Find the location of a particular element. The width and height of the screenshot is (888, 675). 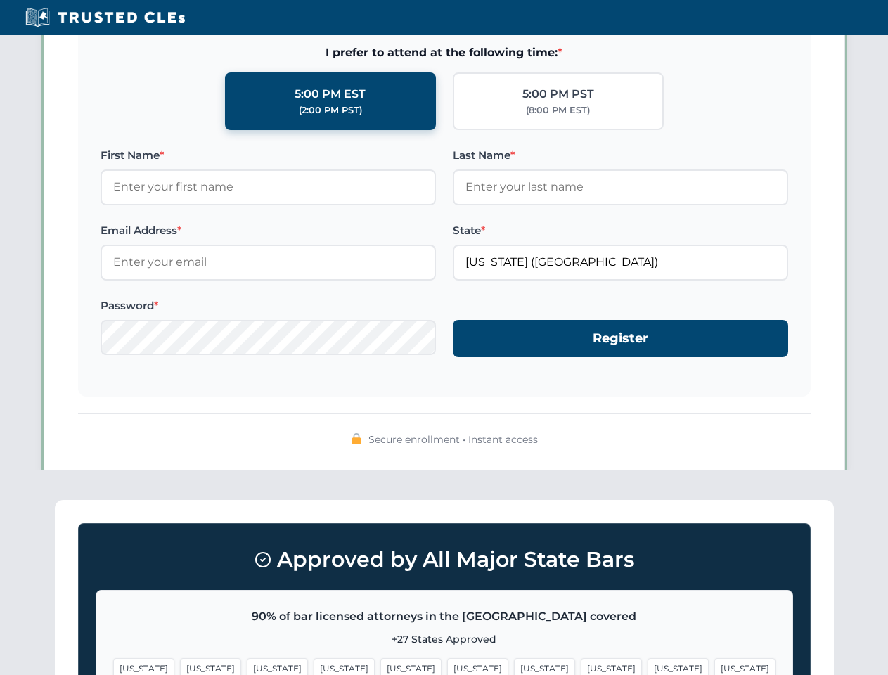

input: Enter your last name is located at coordinates (620, 187).